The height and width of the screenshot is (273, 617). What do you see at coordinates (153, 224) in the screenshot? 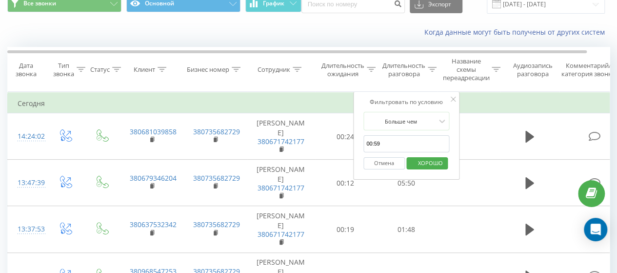
I see `a: 380637532342` at bounding box center [153, 224].